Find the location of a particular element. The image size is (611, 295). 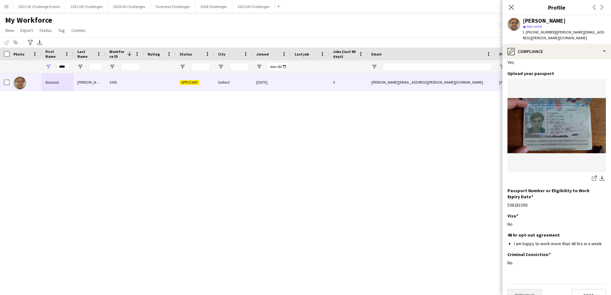

div: Alasdair is located at coordinates (57, 82).